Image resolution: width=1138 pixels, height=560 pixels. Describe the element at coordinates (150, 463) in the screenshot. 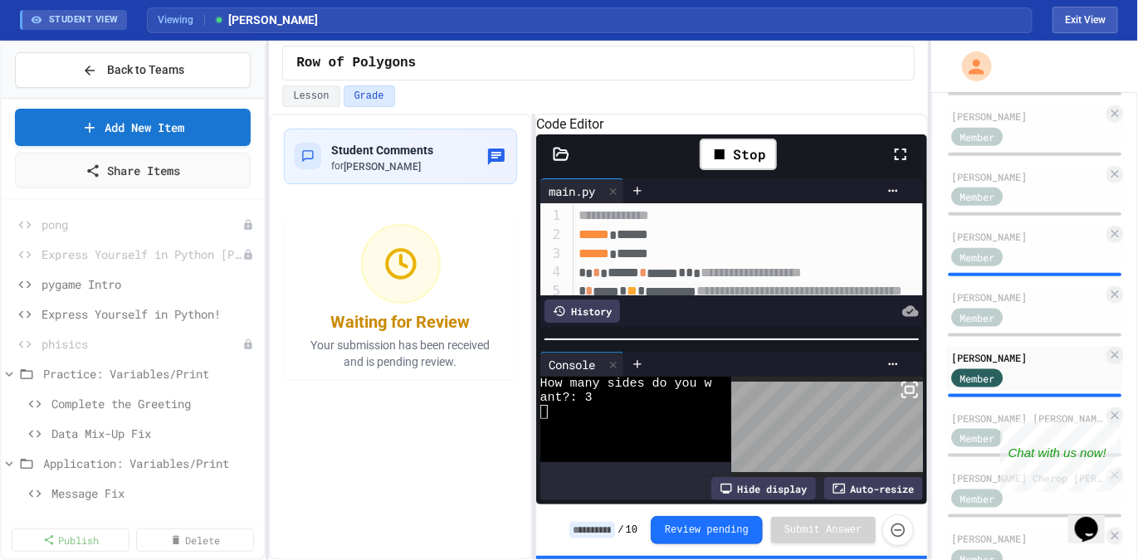

I see `span: Application: Variables/Print` at that location.